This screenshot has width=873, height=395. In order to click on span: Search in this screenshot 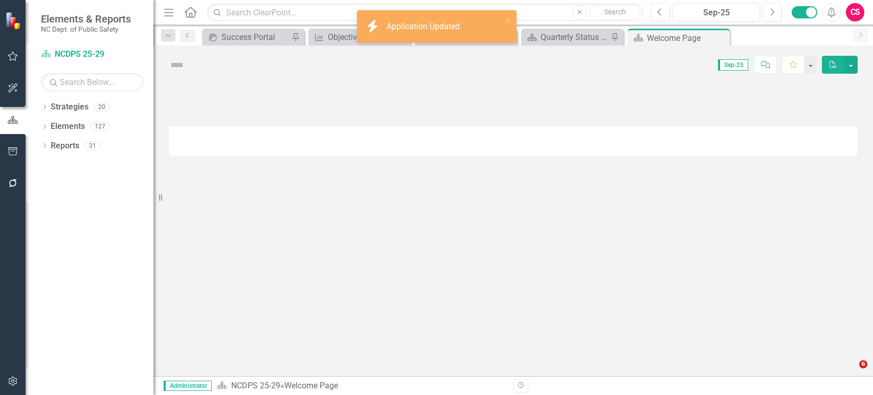, I will do `click(615, 12)`.